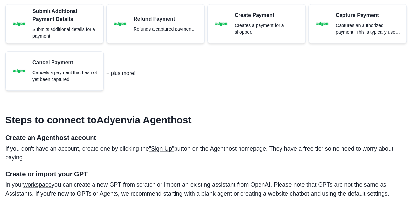  What do you see at coordinates (207, 120) in the screenshot?
I see `h3: Steps to connect to Adyen via Agenthost` at bounding box center [207, 120].